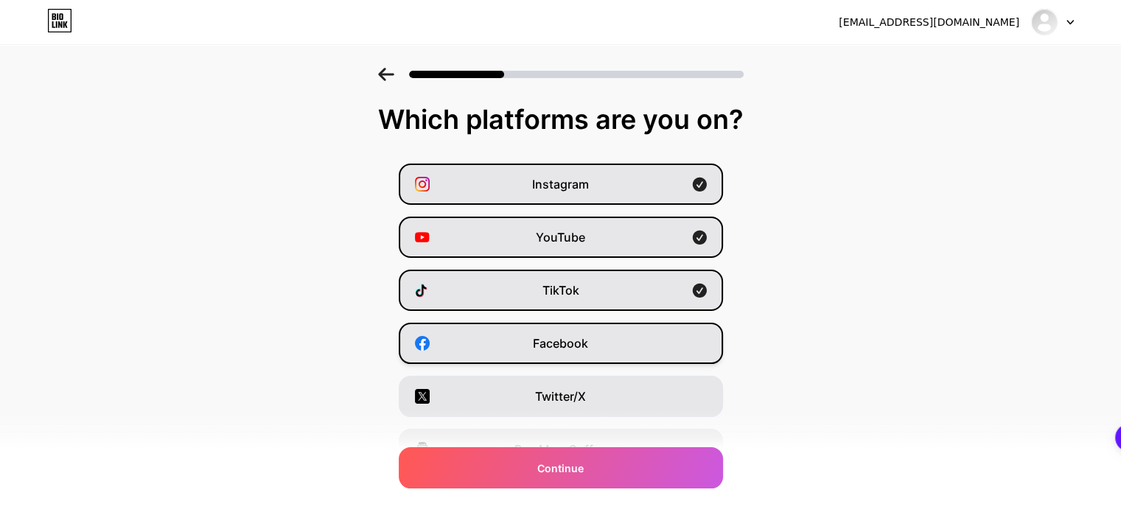  I want to click on div: Which platforms are you on?, so click(560, 119).